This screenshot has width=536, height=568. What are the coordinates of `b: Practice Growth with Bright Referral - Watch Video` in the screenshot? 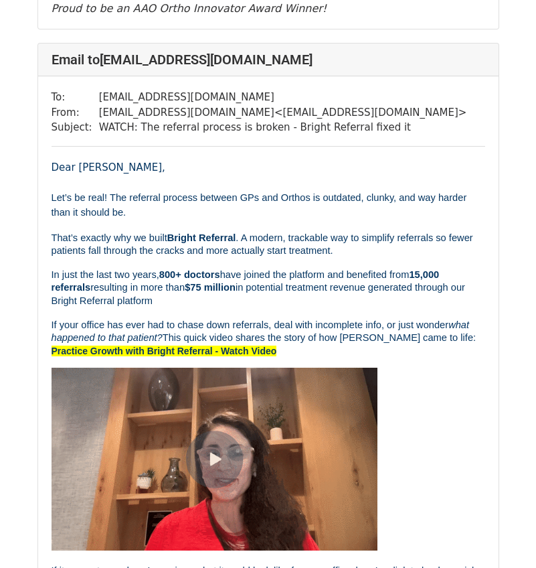 It's located at (164, 351).